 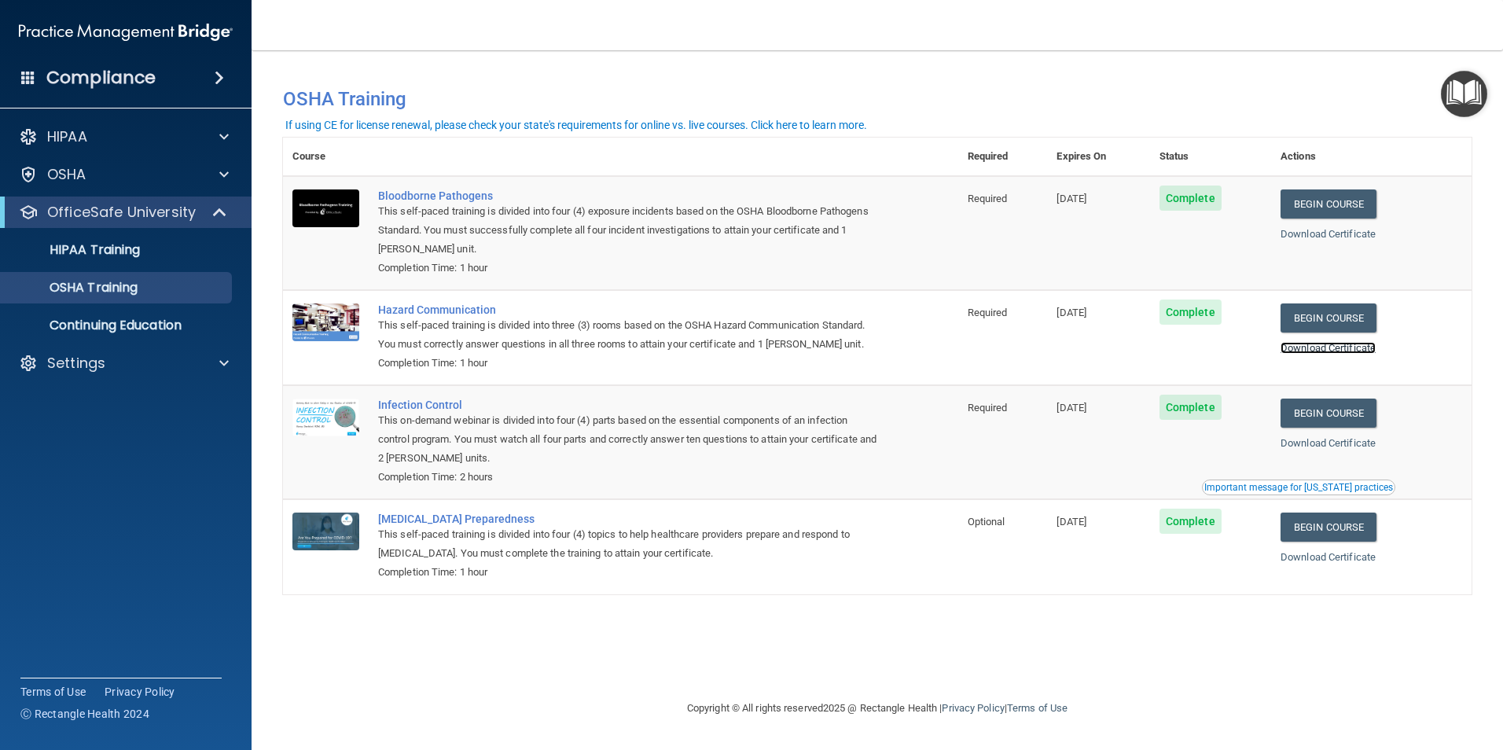 What do you see at coordinates (123, 212) in the screenshot?
I see `a: OfficeSafe University` at bounding box center [123, 212].